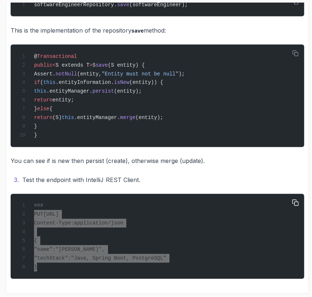 The width and height of the screenshot is (312, 297). I want to click on span: isNew, so click(121, 83).